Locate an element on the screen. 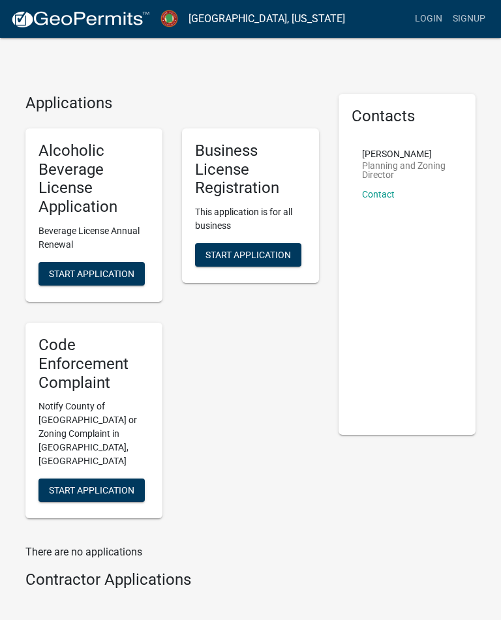 Image resolution: width=501 pixels, height=620 pixels. a: Signup is located at coordinates (469, 19).